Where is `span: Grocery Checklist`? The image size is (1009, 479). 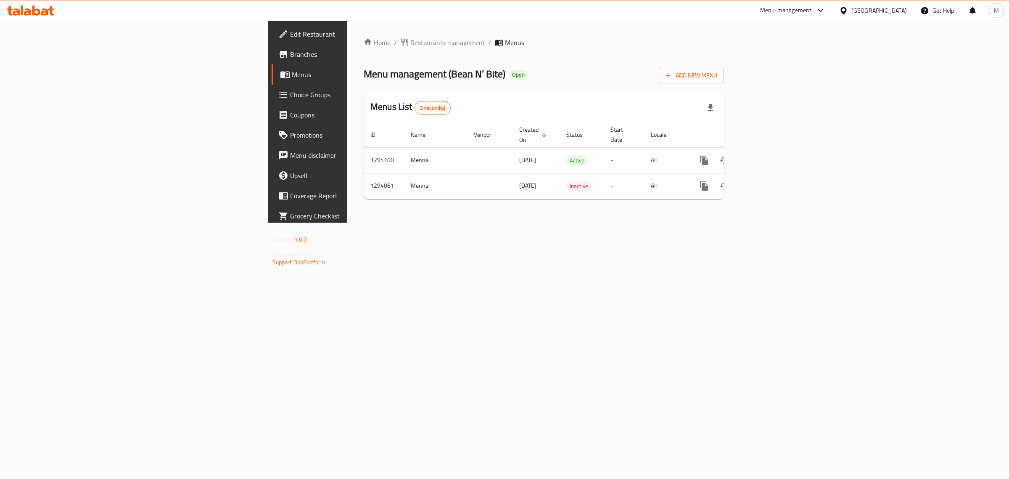
span: Grocery Checklist is located at coordinates (360, 216).